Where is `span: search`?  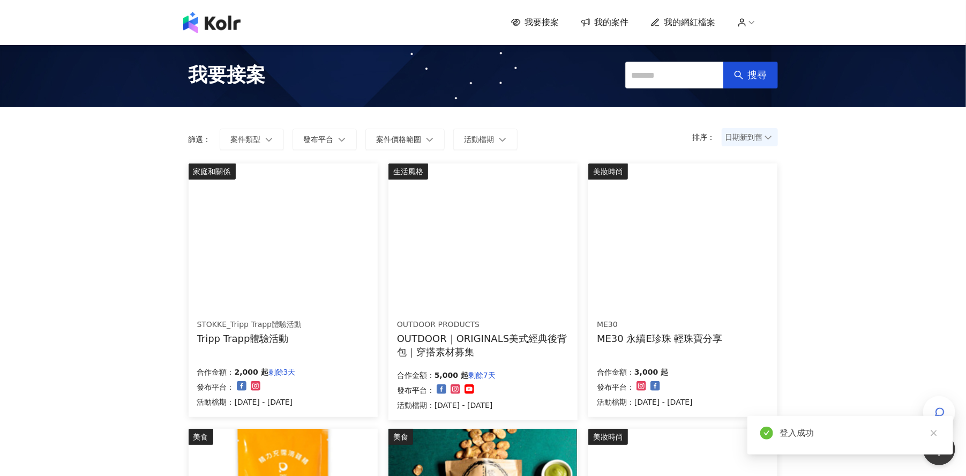
span: search is located at coordinates (739, 75).